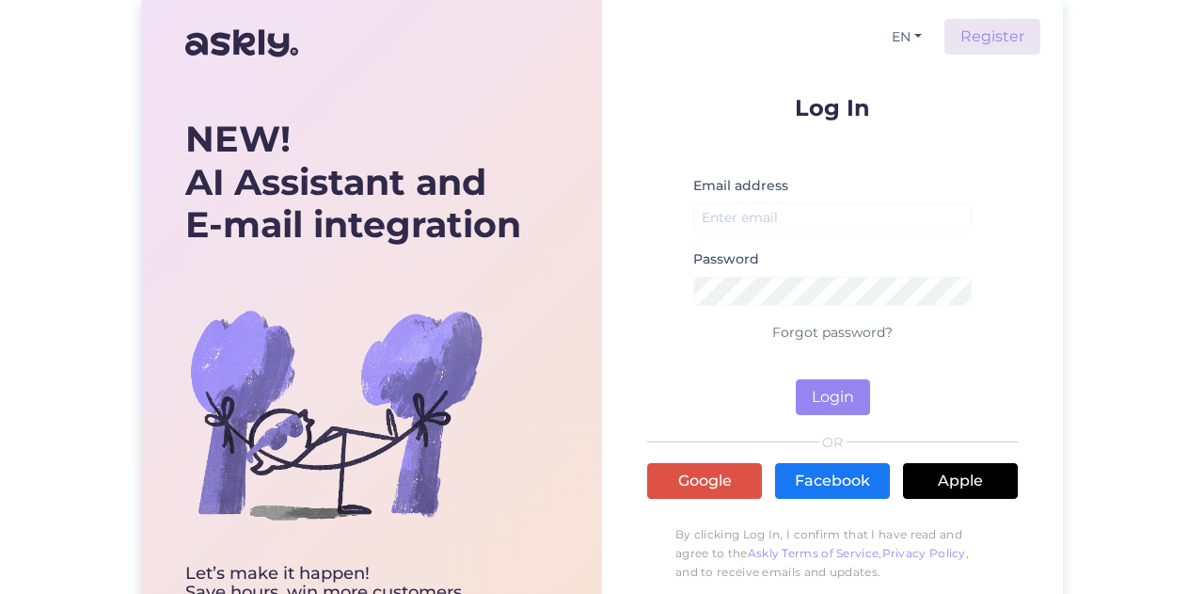 The height and width of the screenshot is (594, 1204). Describe the element at coordinates (833, 397) in the screenshot. I see `button: Login` at that location.